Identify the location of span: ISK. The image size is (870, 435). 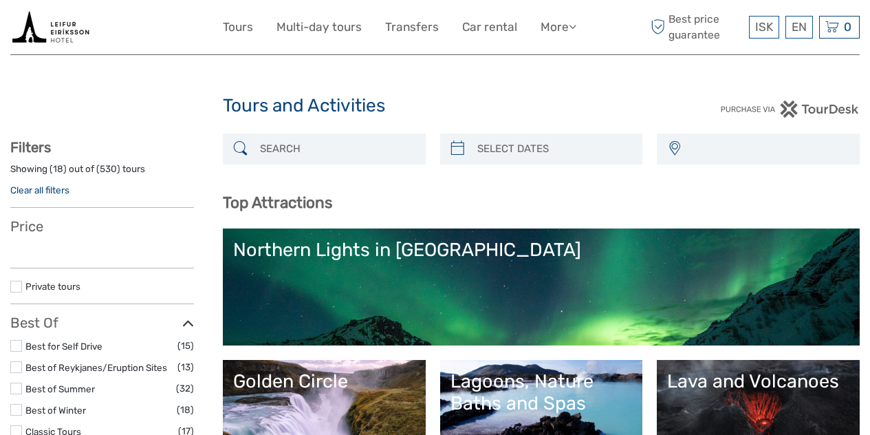
(764, 27).